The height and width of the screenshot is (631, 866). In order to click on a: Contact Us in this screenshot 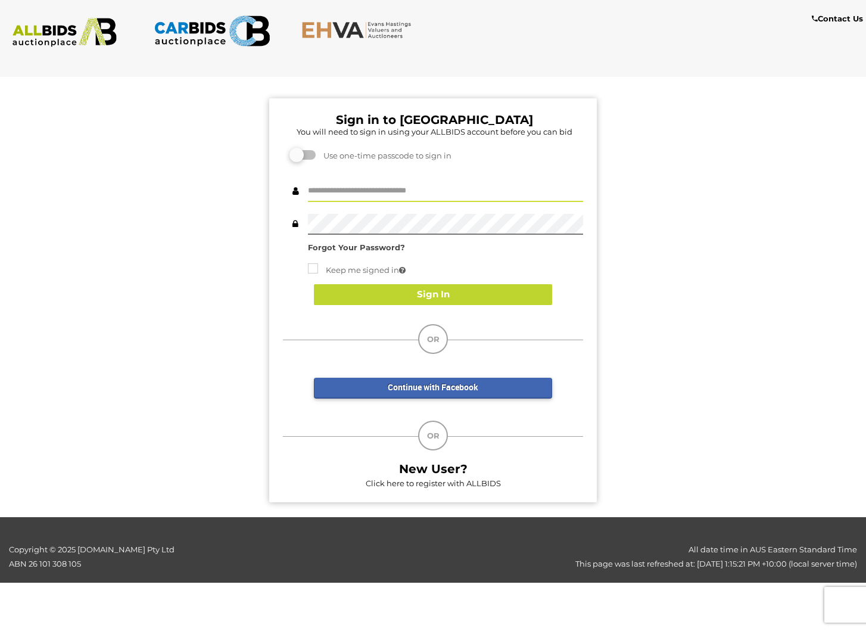, I will do `click(838, 18)`.